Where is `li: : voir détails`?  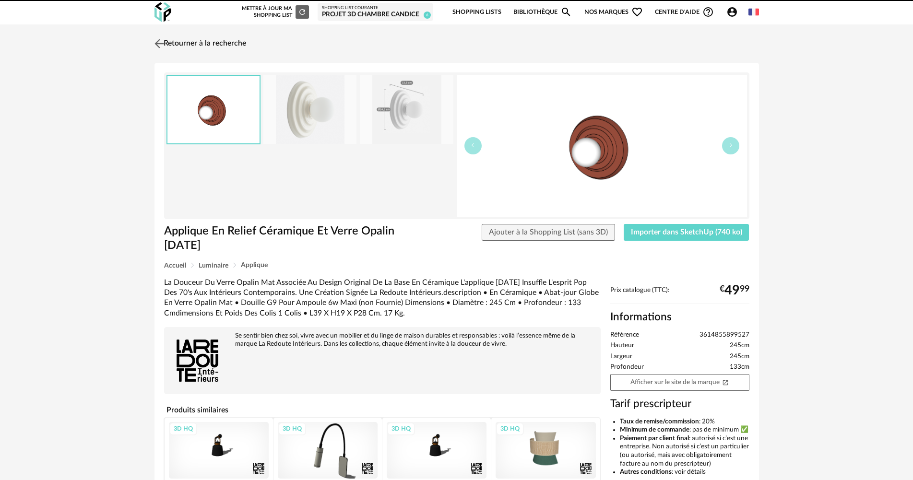 li: : voir détails is located at coordinates (685, 473).